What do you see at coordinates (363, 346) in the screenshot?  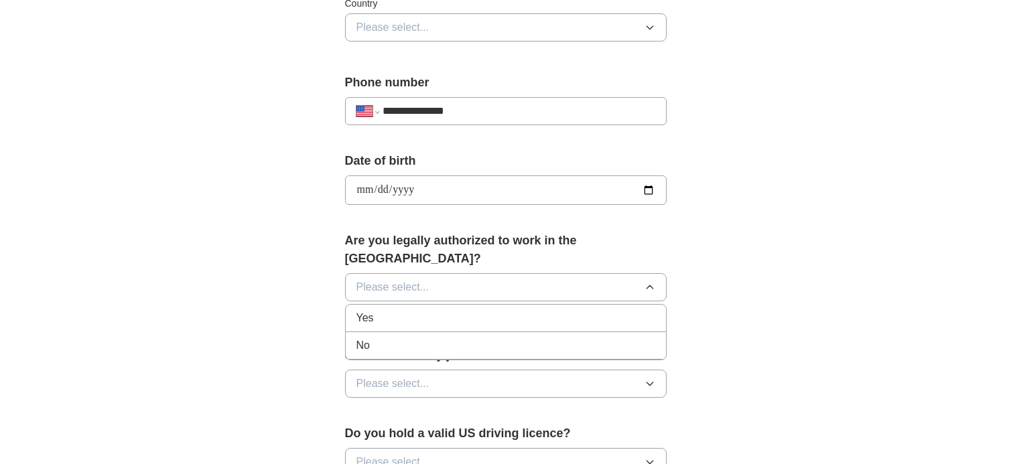 I see `span: No` at bounding box center [363, 346].